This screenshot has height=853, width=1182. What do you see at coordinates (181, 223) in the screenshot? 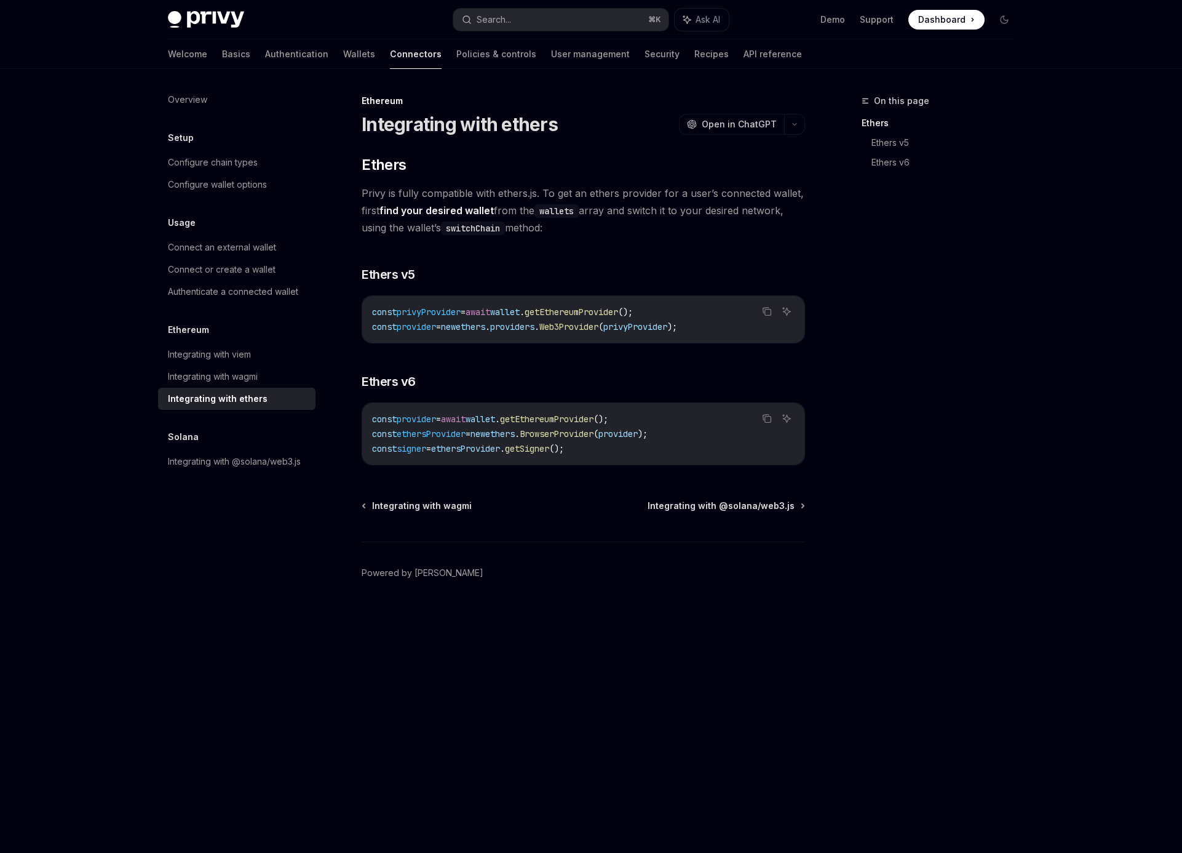
I see `h5: Usage` at bounding box center [181, 223].